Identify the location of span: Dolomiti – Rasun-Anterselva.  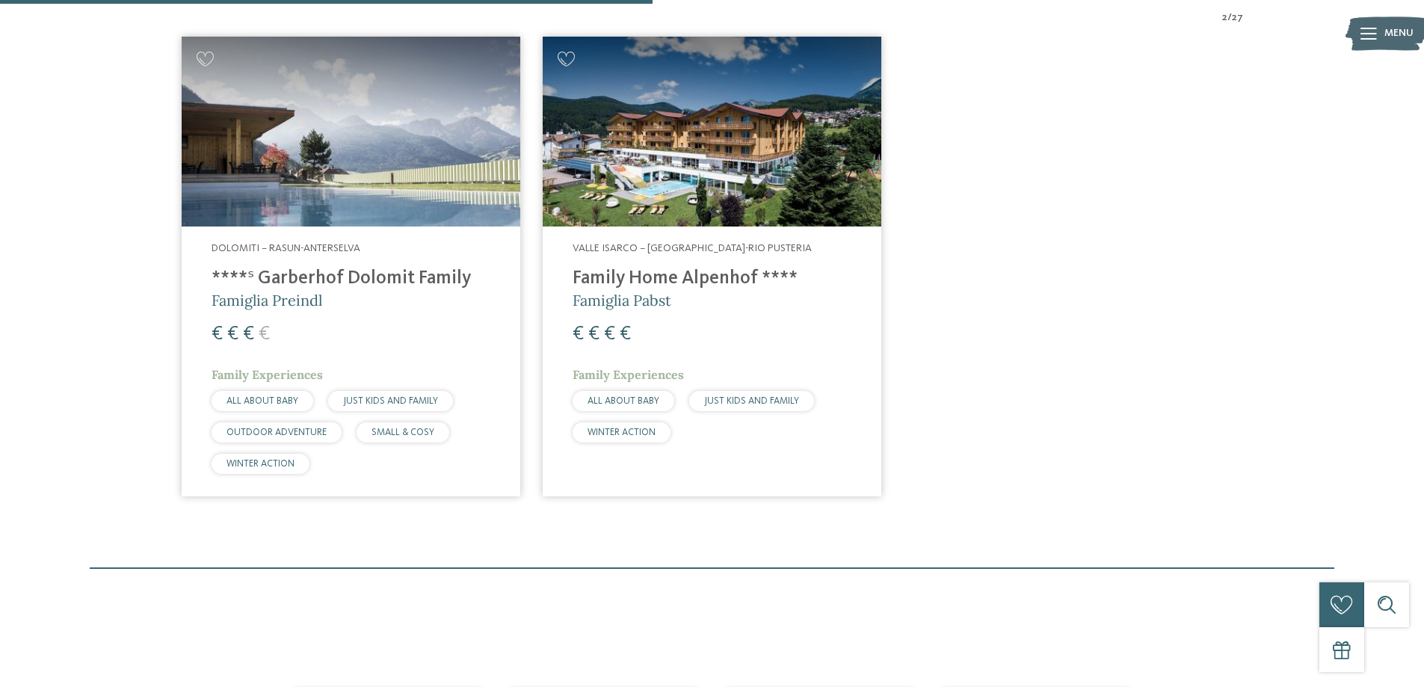
(286, 248).